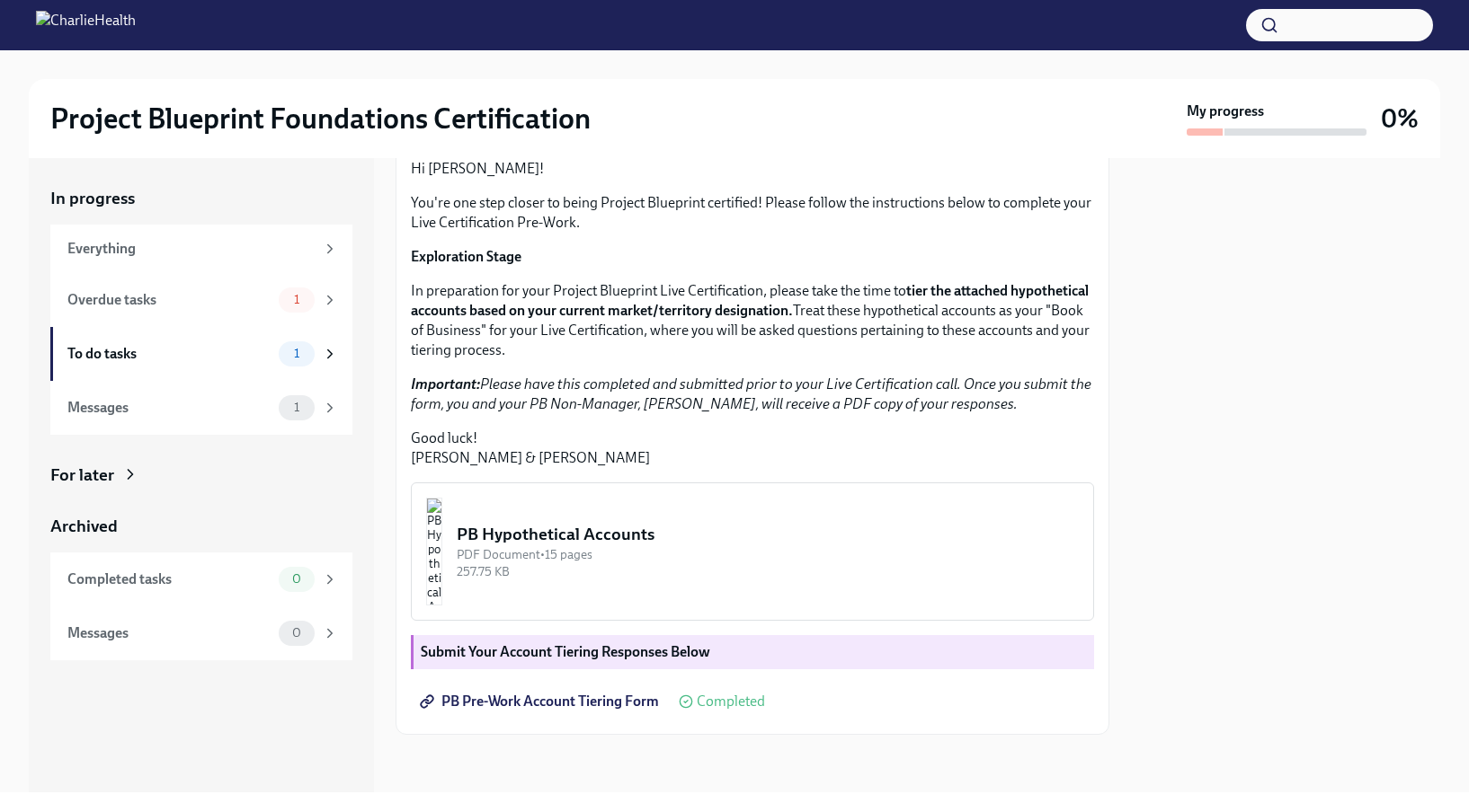 The image size is (1469, 812). I want to click on strong: Important:, so click(445, 383).